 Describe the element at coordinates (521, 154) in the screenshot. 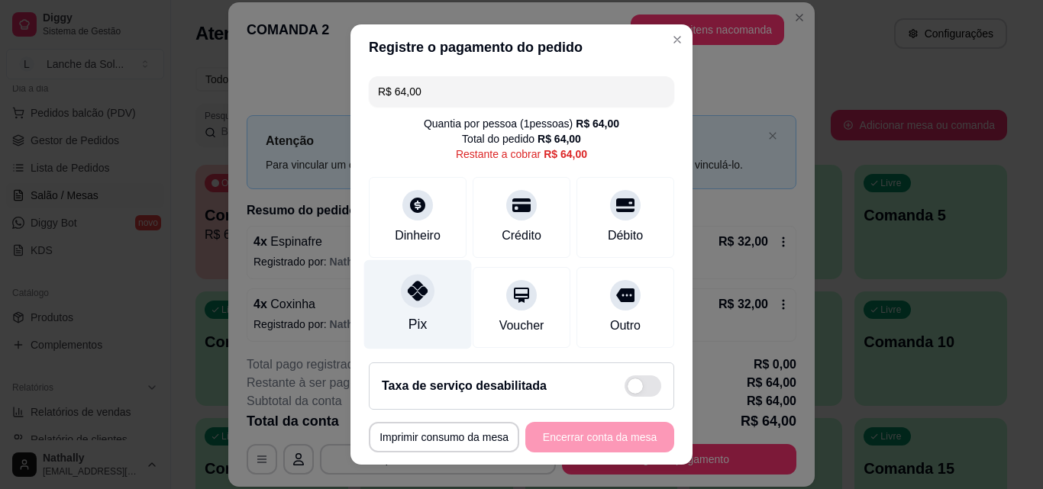

I see `div: Restante a cobrar` at that location.